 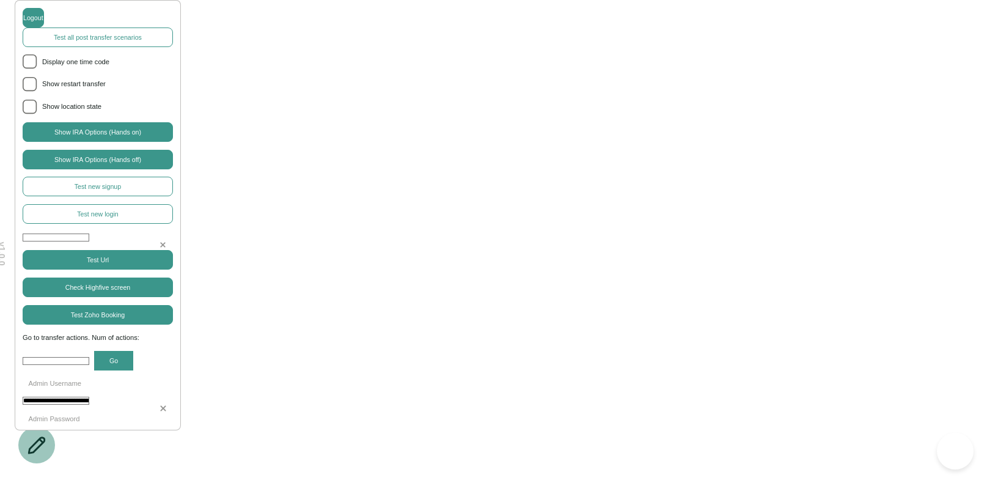 What do you see at coordinates (98, 107) in the screenshot?
I see `li: Show location state` at bounding box center [98, 107].